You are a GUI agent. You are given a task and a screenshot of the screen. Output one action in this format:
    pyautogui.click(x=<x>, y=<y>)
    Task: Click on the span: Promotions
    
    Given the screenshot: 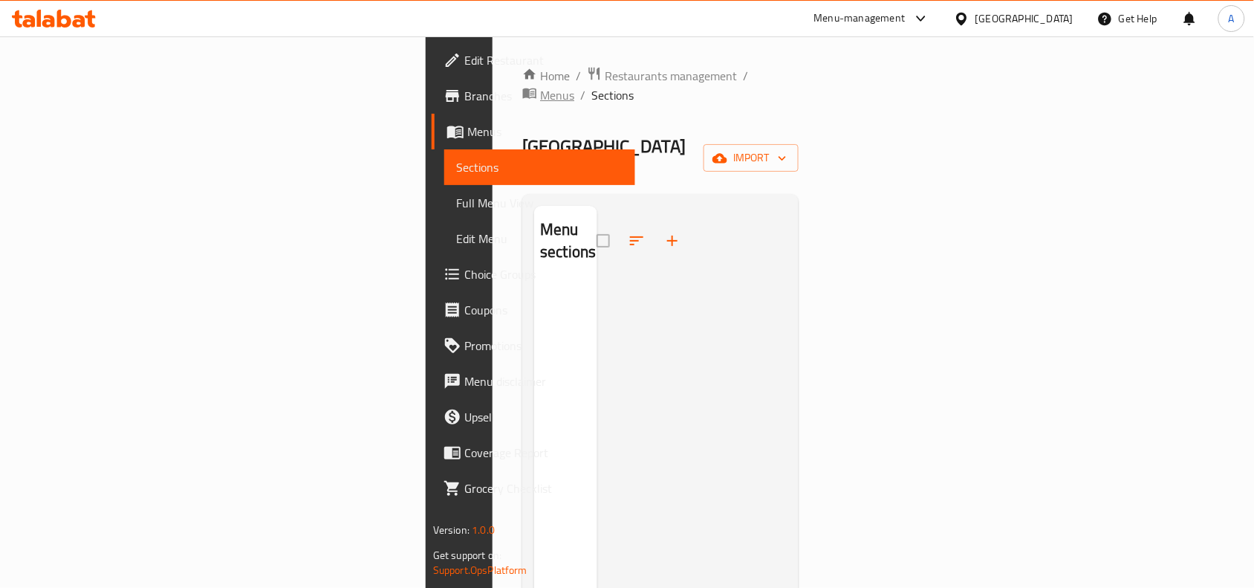 What is the action you would take?
    pyautogui.click(x=544, y=346)
    